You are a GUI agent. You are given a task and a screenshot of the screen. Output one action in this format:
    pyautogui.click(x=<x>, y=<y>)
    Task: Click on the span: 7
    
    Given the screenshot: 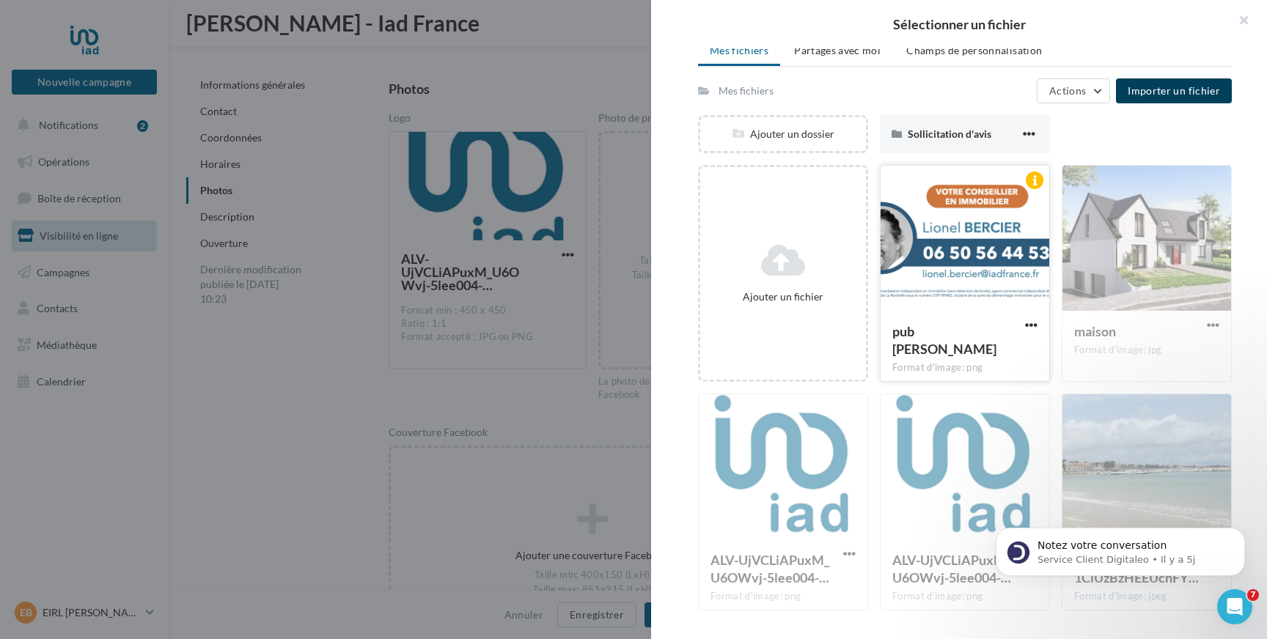 What is the action you would take?
    pyautogui.click(x=1253, y=595)
    